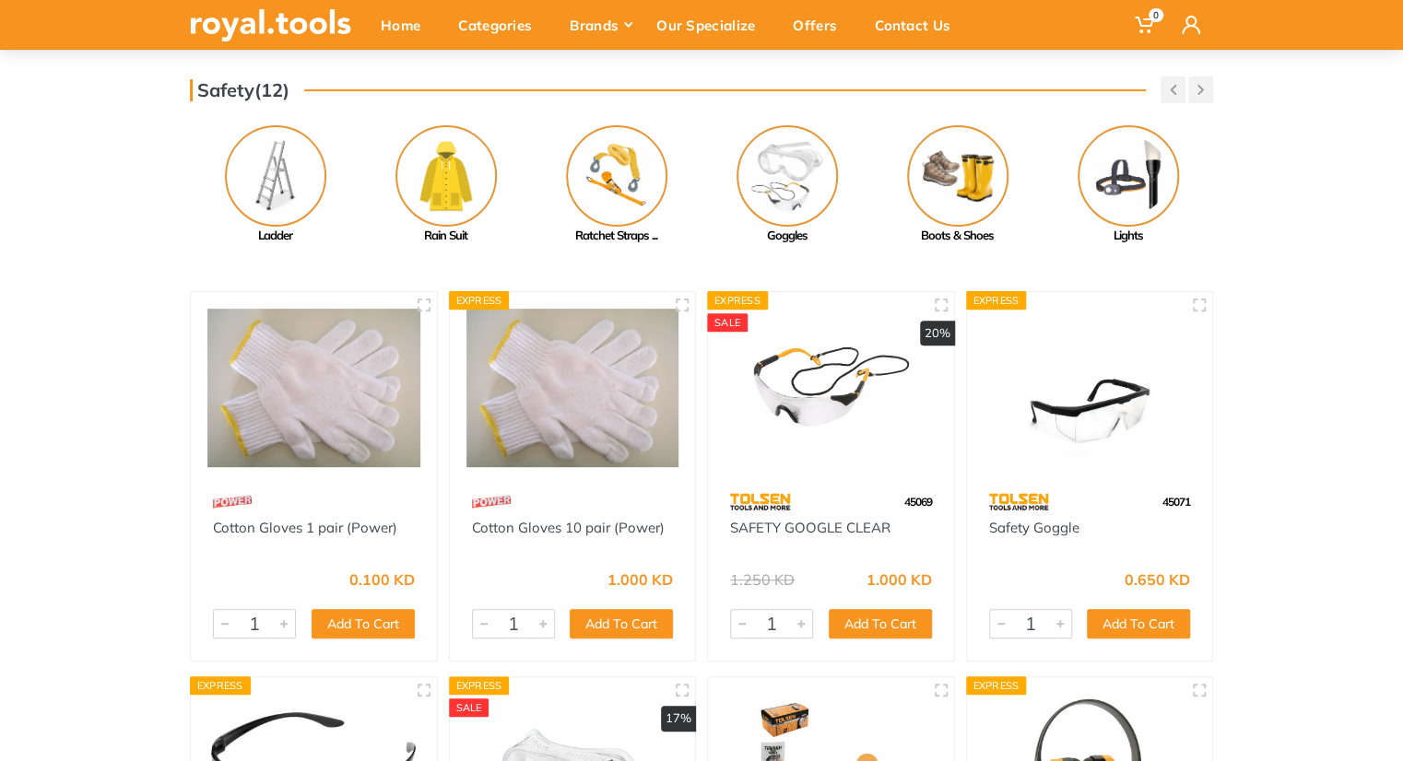  Describe the element at coordinates (787, 176) in the screenshot. I see `img: Royal - Goggles` at that location.